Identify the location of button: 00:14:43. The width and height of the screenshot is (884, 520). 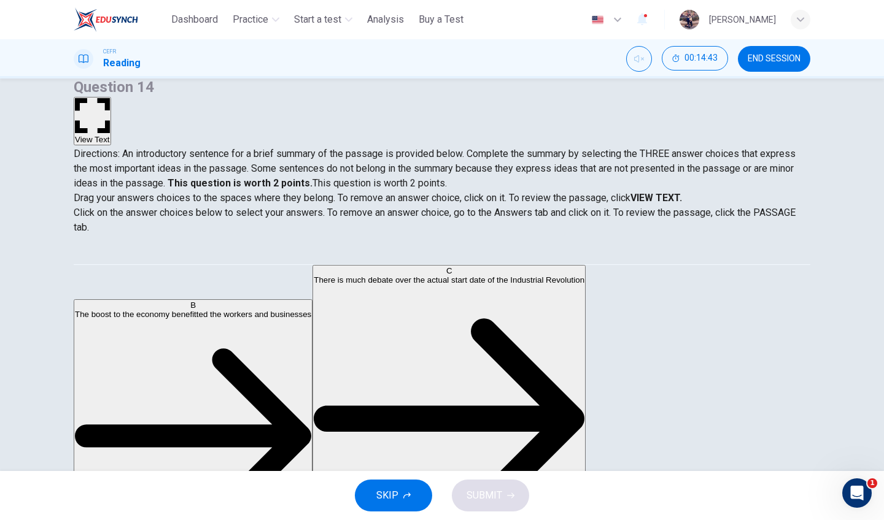
(695, 58).